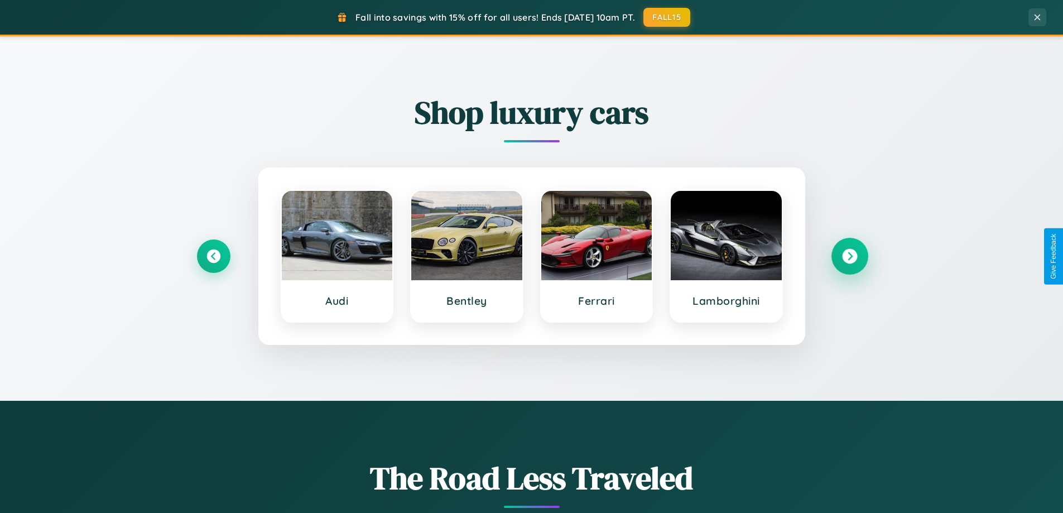 The image size is (1063, 513). What do you see at coordinates (726, 301) in the screenshot?
I see `h3: Lamborghini` at bounding box center [726, 301].